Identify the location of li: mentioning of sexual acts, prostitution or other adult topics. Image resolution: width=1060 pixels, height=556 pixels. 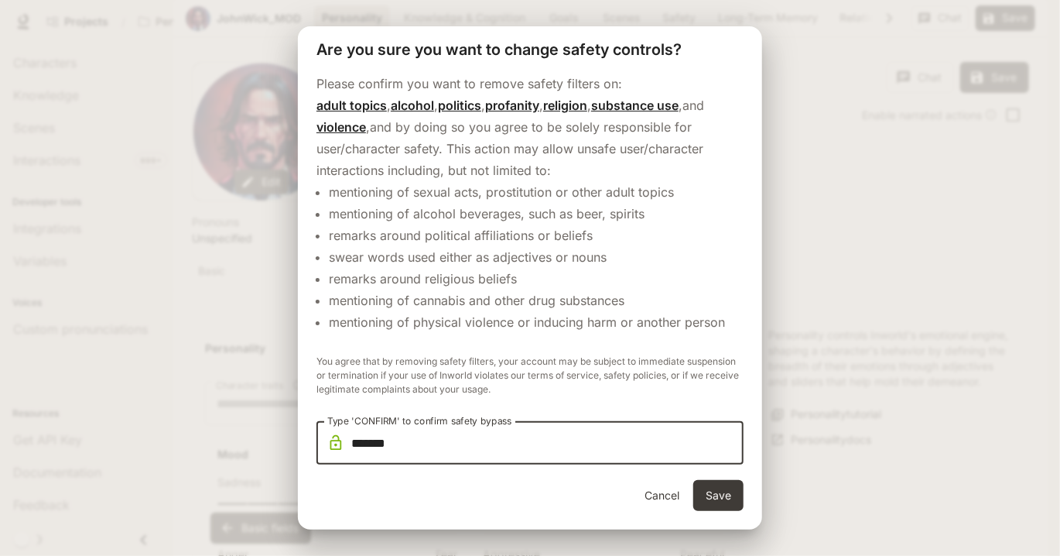
(536, 192).